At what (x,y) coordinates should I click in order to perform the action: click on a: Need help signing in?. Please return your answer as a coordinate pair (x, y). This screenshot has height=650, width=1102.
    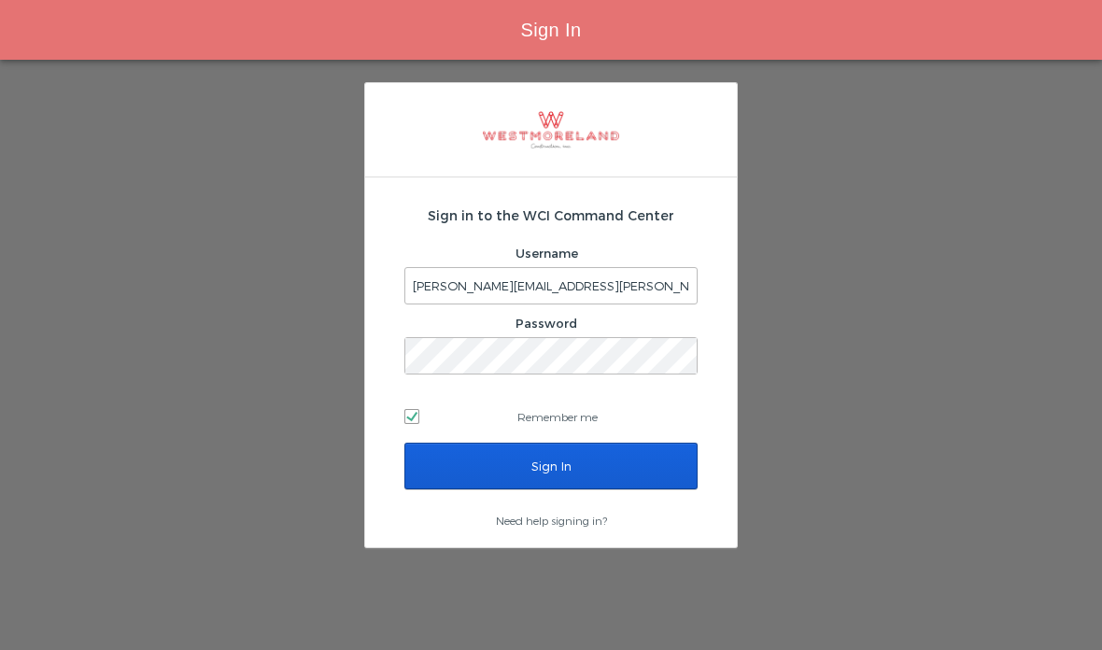
    Looking at the image, I should click on (551, 520).